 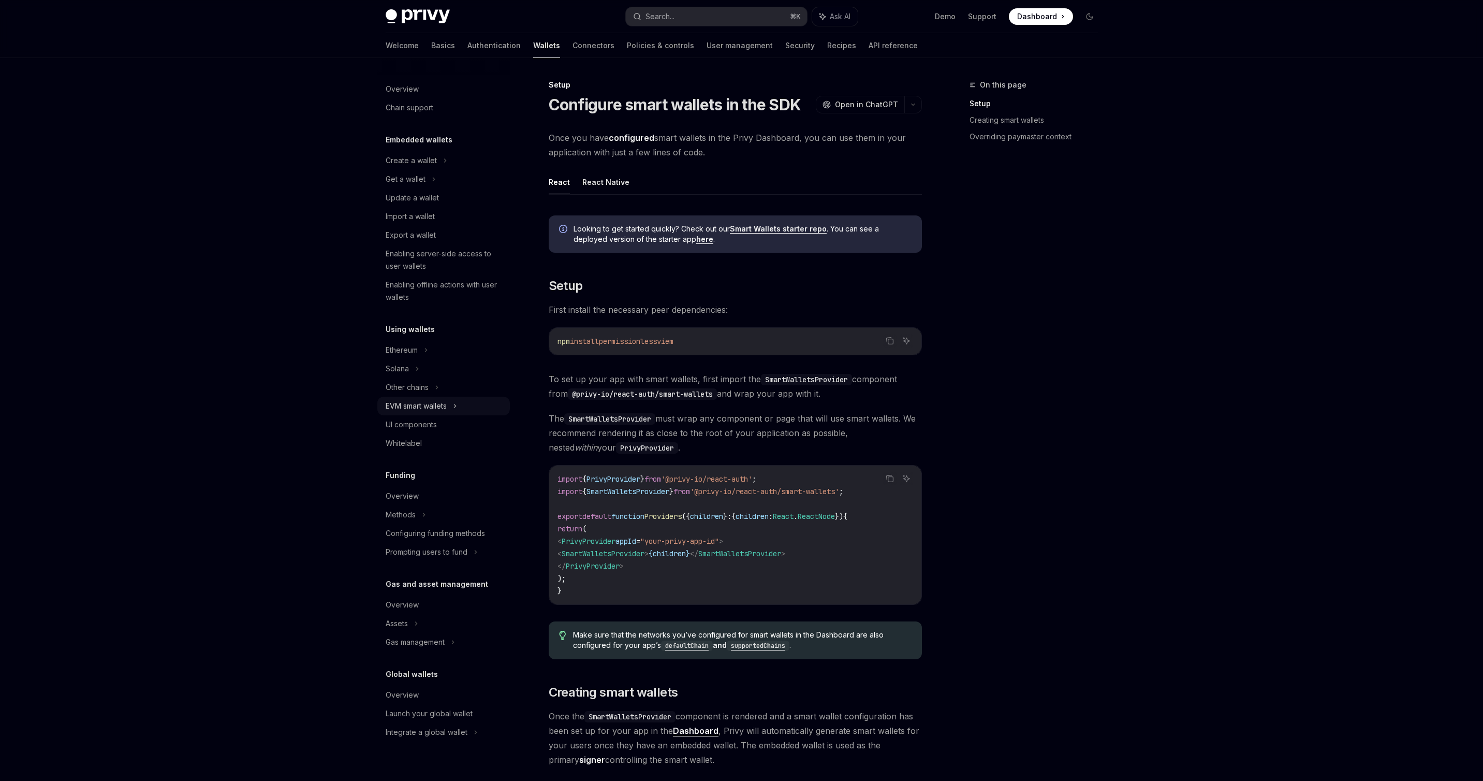 I want to click on span: Looking to get started quickly? Check out our . You can see a deployed version of the starter app ., so click(x=742, y=234).